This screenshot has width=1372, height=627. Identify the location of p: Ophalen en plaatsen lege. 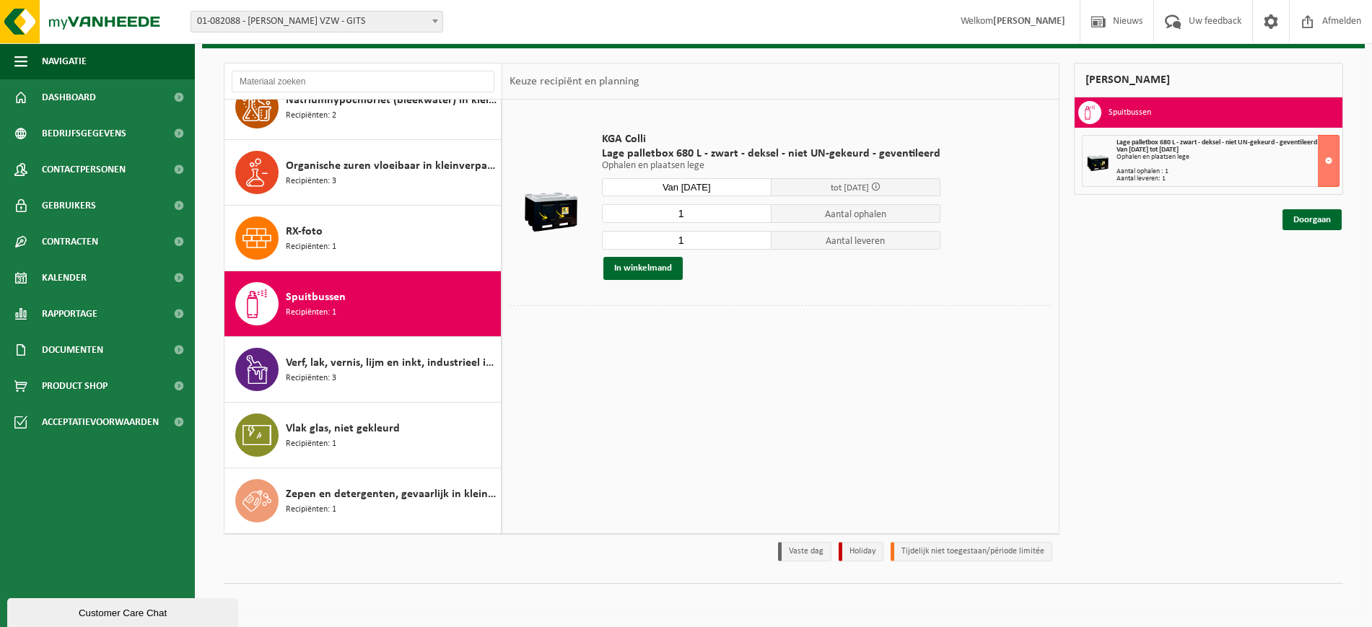
(771, 166).